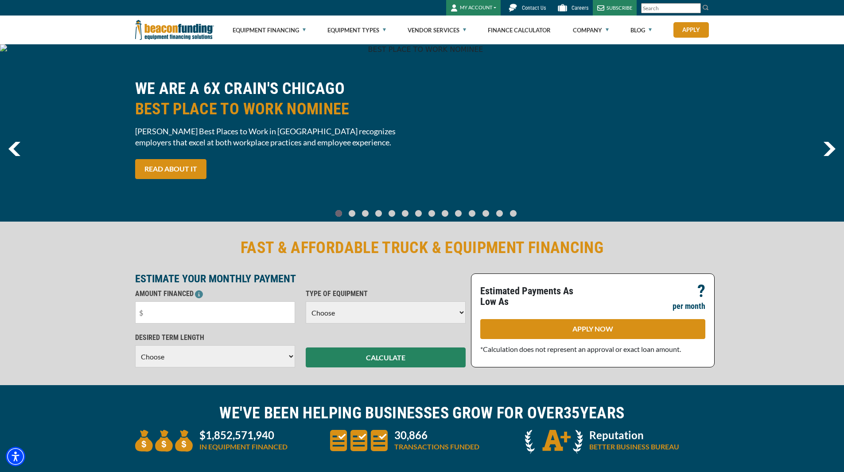 The height and width of the screenshot is (472, 844). Describe the element at coordinates (171, 169) in the screenshot. I see `a: READ ABOUT IT` at that location.